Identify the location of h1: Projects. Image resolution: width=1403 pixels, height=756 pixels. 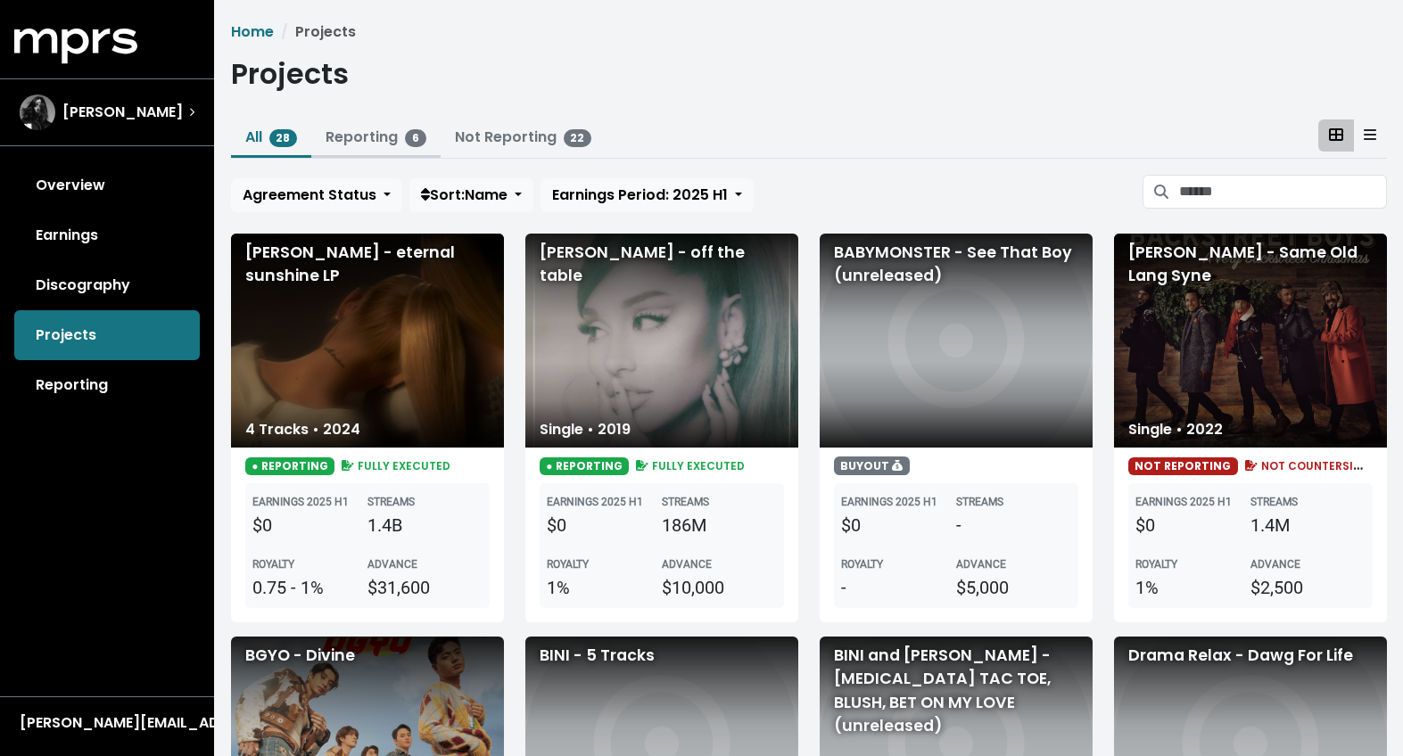
(290, 74).